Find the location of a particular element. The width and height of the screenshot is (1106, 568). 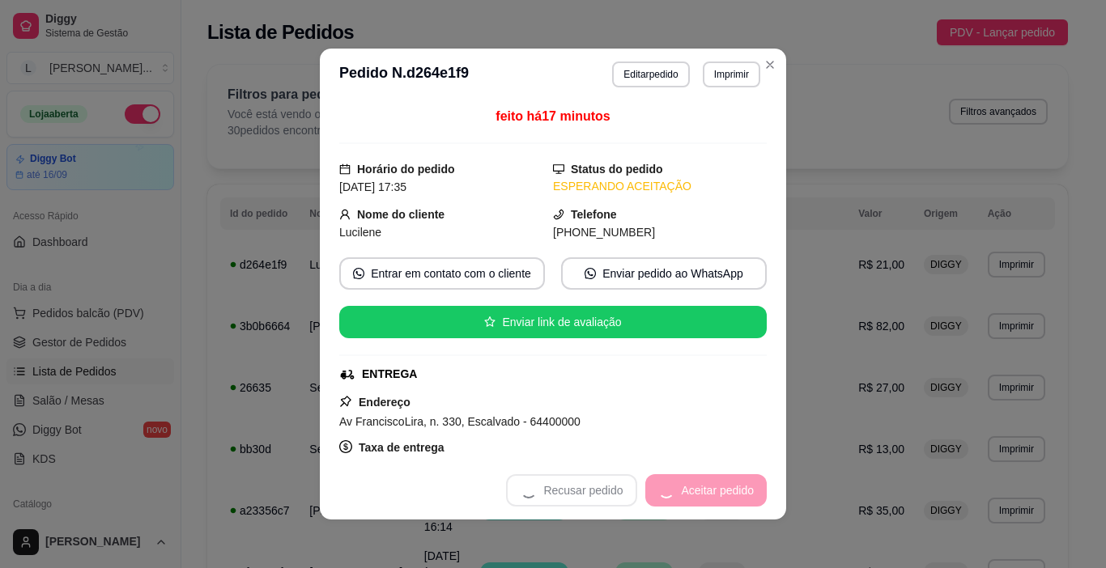

span: Av FranciscoLira, n. 330, Escalvado - 64400000 is located at coordinates (460, 422).